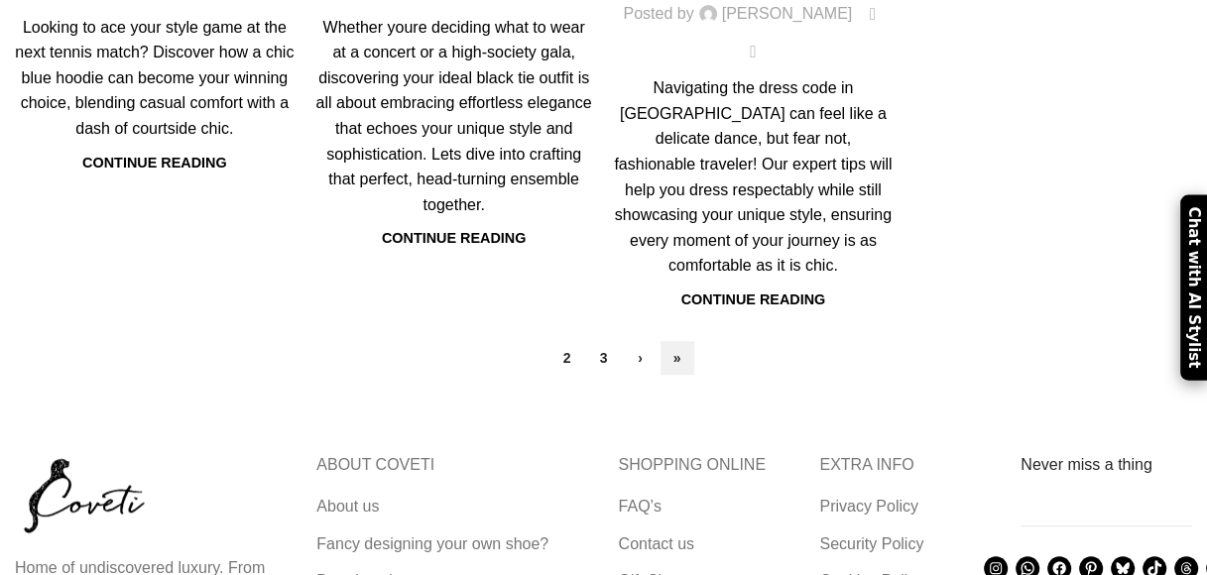  What do you see at coordinates (84, 496) in the screenshot?
I see `img: coveti-black-logo_ueqiqk.png` at bounding box center [84, 496].